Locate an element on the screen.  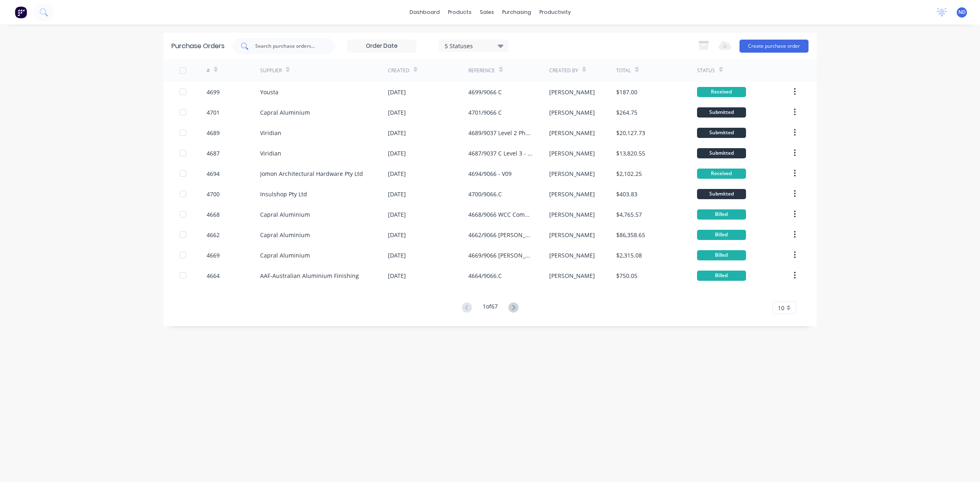
span: 10 is located at coordinates (781, 308).